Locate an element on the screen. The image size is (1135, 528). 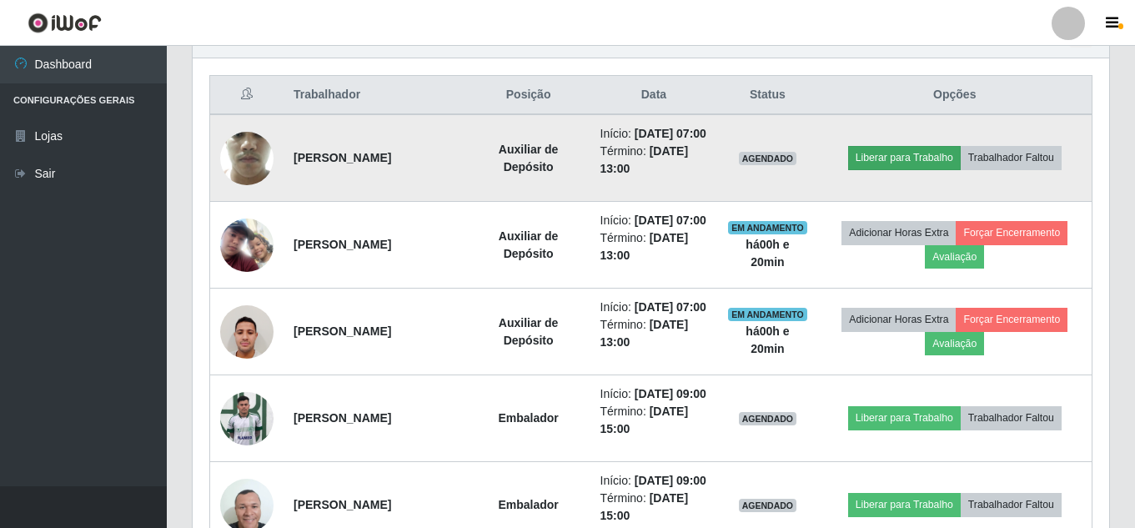
th: Posição is located at coordinates (529, 95).